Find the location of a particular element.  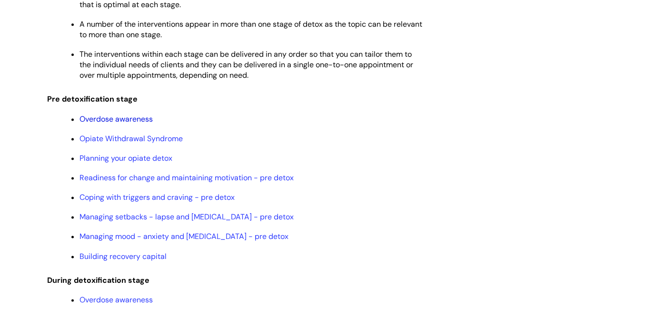

a: Readiness for change and maintaining motivation - pre detox is located at coordinates (187, 177).